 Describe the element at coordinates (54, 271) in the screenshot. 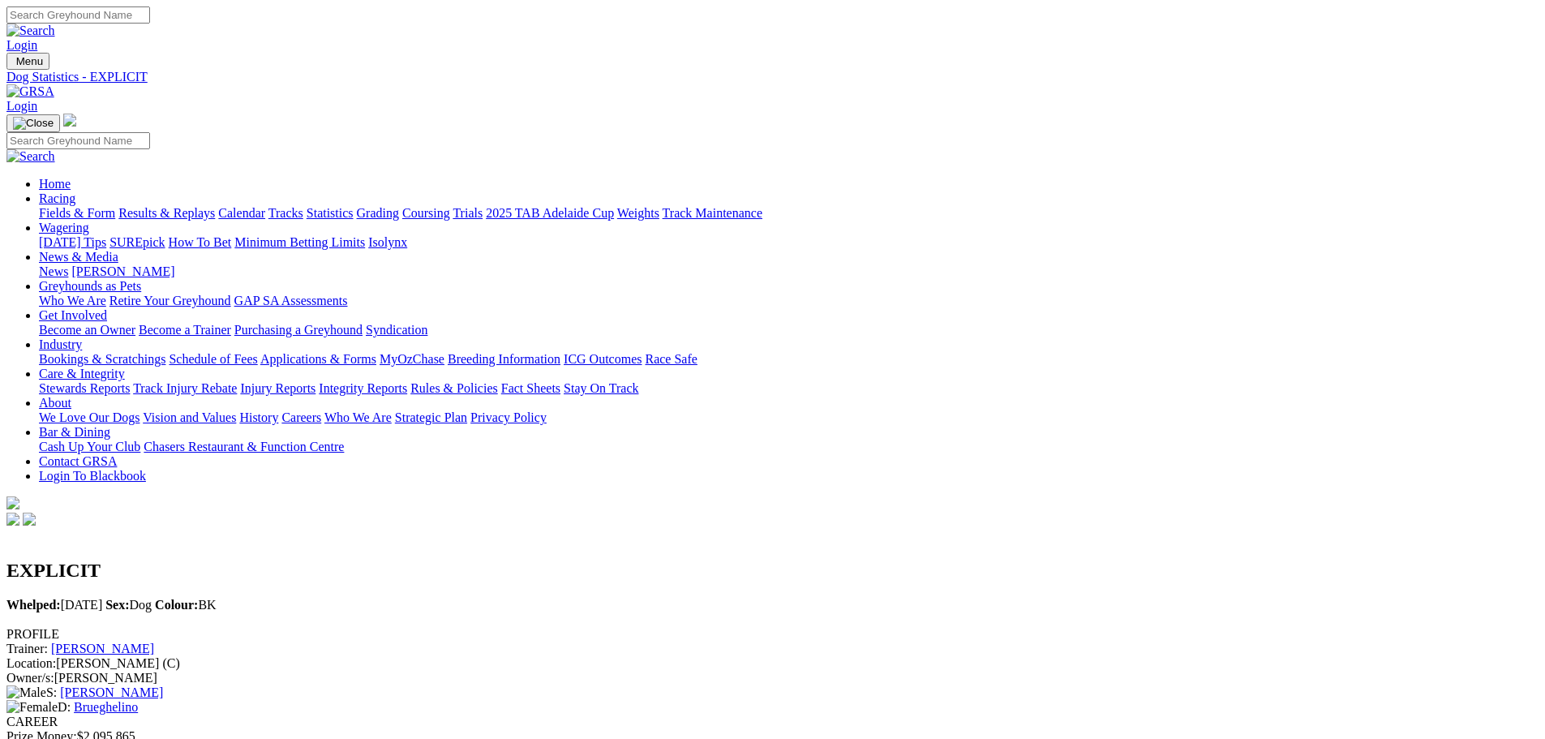

I see `a: News` at that location.